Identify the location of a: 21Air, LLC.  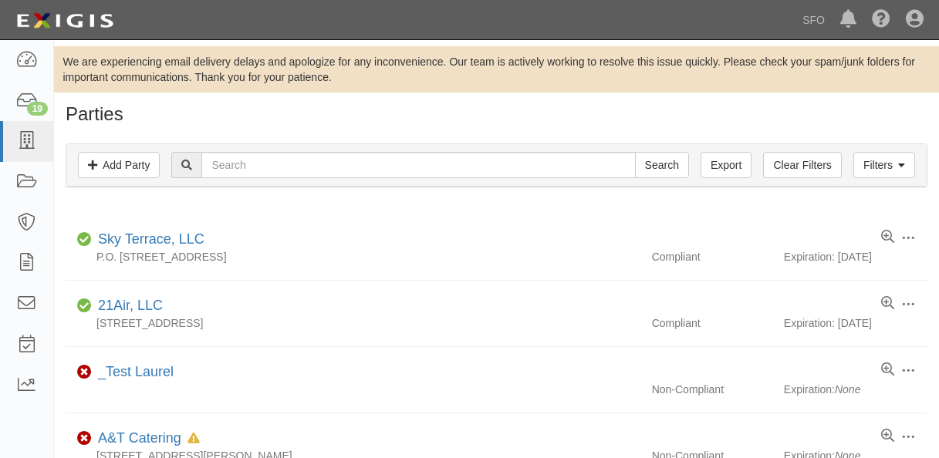
(130, 305).